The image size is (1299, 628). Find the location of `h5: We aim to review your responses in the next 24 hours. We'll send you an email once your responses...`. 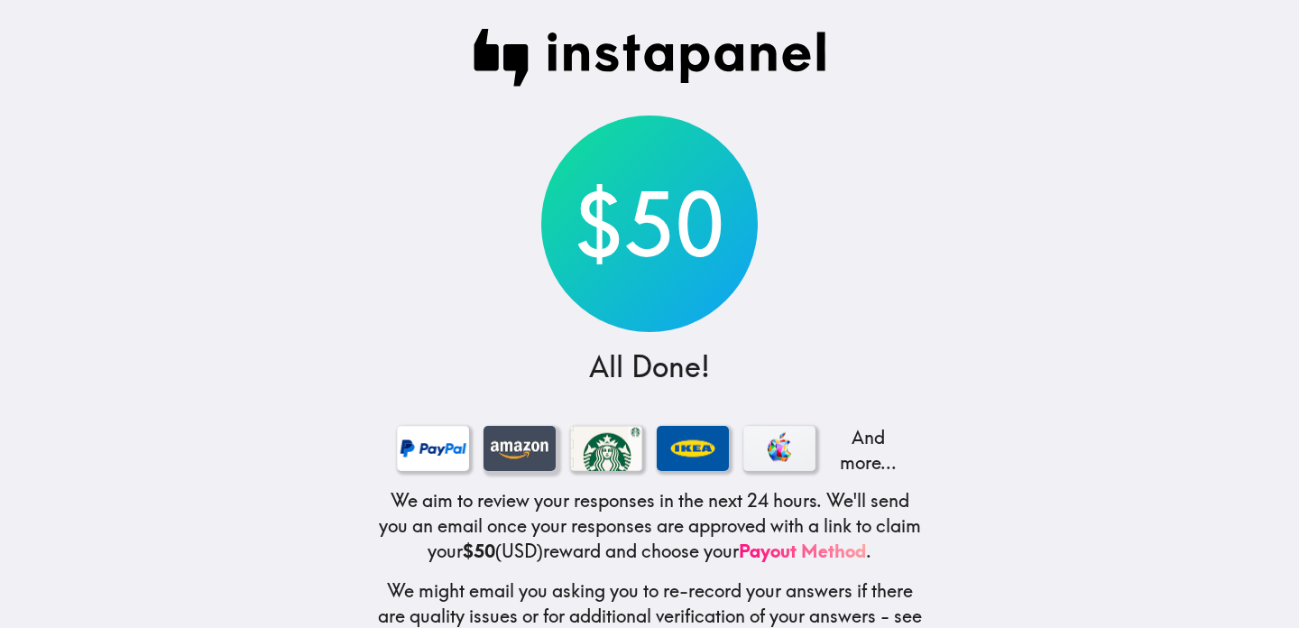

h5: We aim to review your responses in the next 24 hours. We'll send you an email once your responses... is located at coordinates (650, 526).